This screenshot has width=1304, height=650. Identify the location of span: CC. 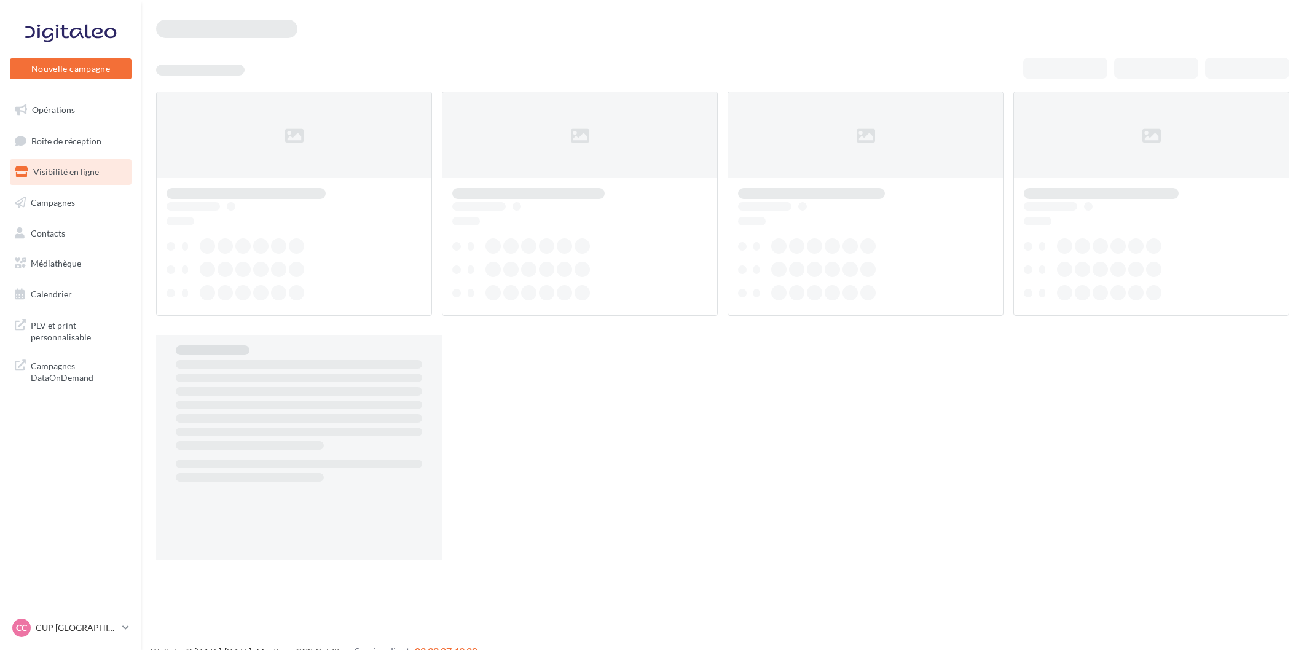
(22, 628).